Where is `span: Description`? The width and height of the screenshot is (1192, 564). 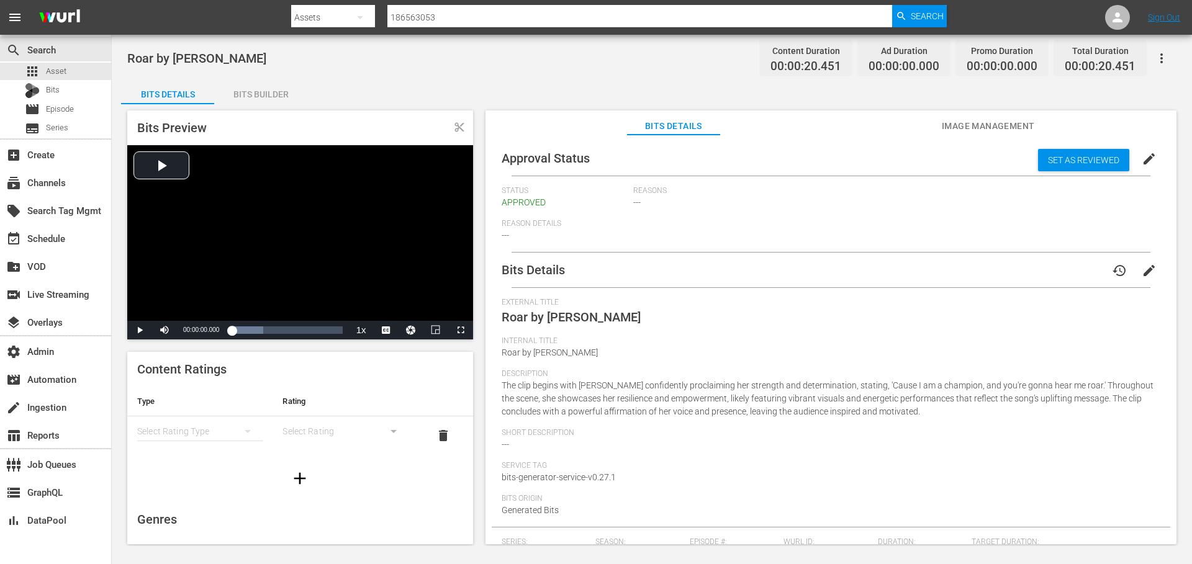
span: Description is located at coordinates (828, 374).